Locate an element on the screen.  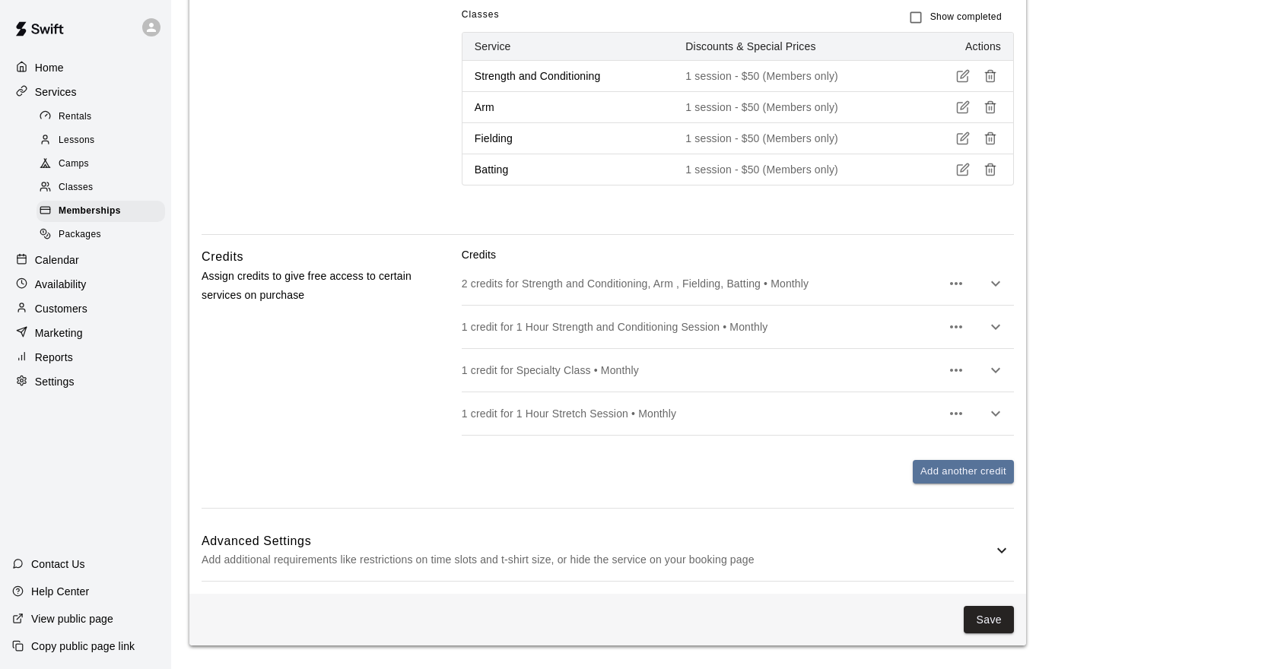
span: Rentals is located at coordinates (75, 117).